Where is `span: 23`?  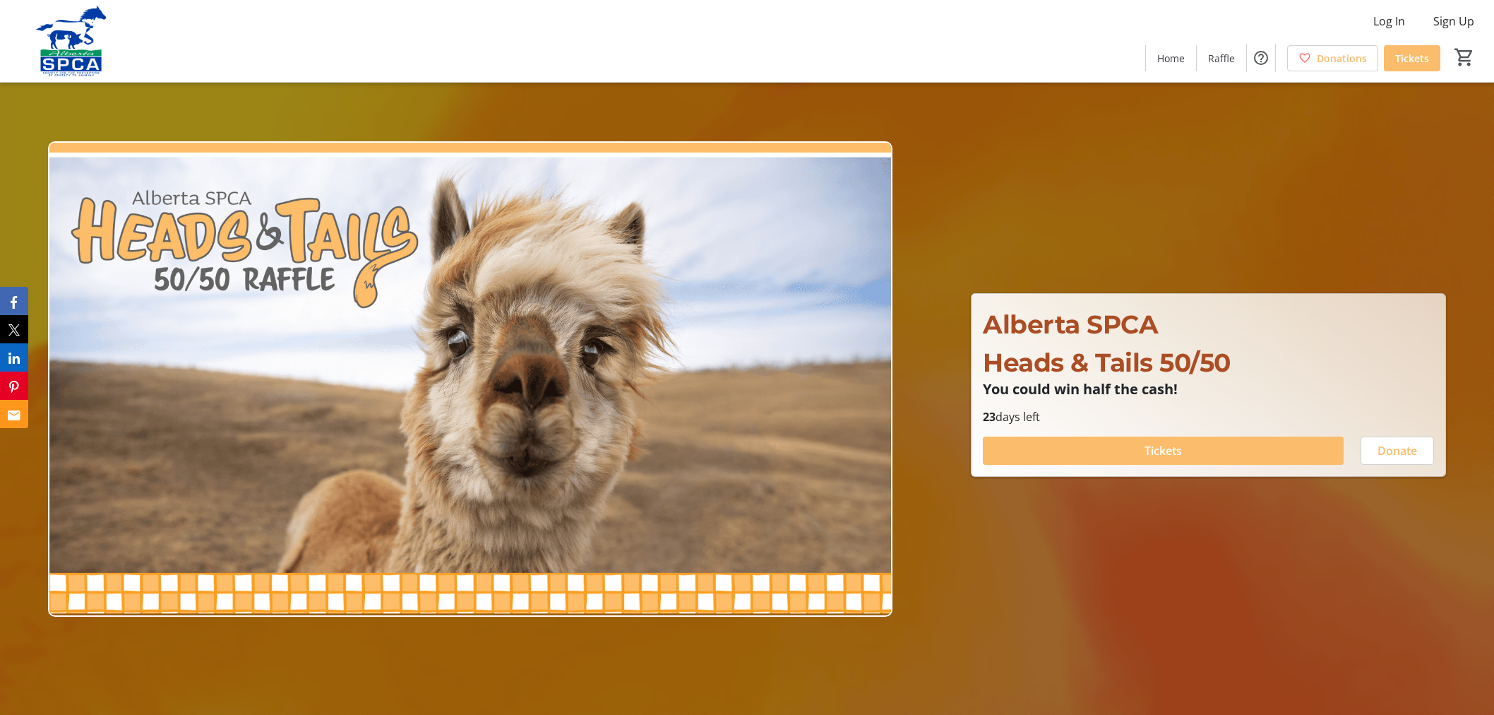
span: 23 is located at coordinates (989, 417).